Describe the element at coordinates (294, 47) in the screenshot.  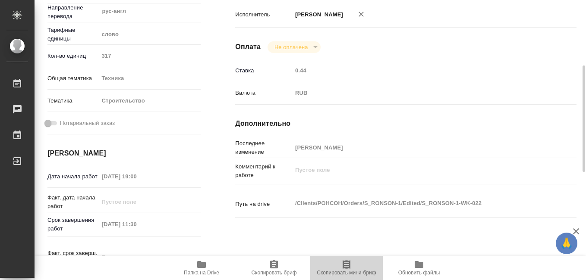
I see `div: Не оплачена` at that location.